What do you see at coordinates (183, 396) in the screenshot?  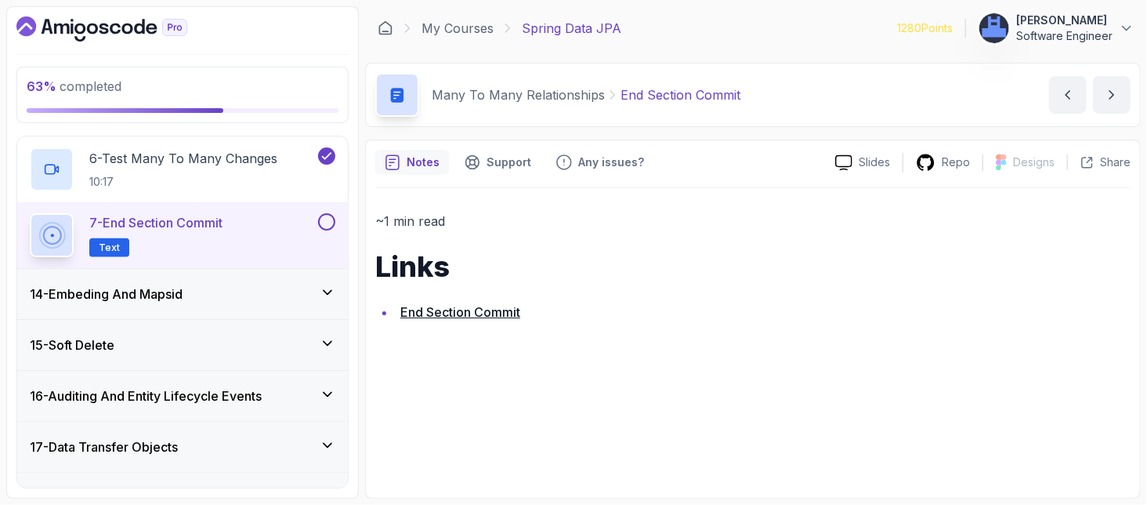 I see `button: 16-Auditing And Entity Lifecycle Events` at bounding box center [183, 396].